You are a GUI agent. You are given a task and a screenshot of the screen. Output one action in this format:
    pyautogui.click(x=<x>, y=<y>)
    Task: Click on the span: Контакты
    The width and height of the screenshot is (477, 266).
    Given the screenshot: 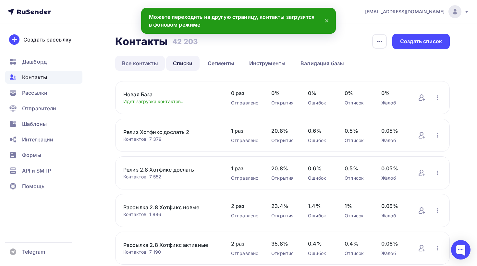 What is the action you would take?
    pyautogui.click(x=34, y=77)
    